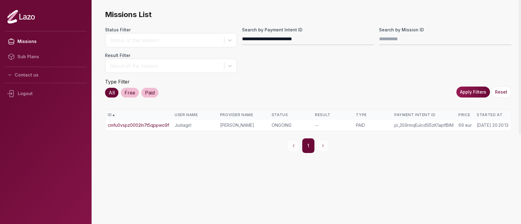 This screenshot has height=224, width=521. What do you see at coordinates (243, 115) in the screenshot?
I see `div: Provider Name` at bounding box center [243, 115].